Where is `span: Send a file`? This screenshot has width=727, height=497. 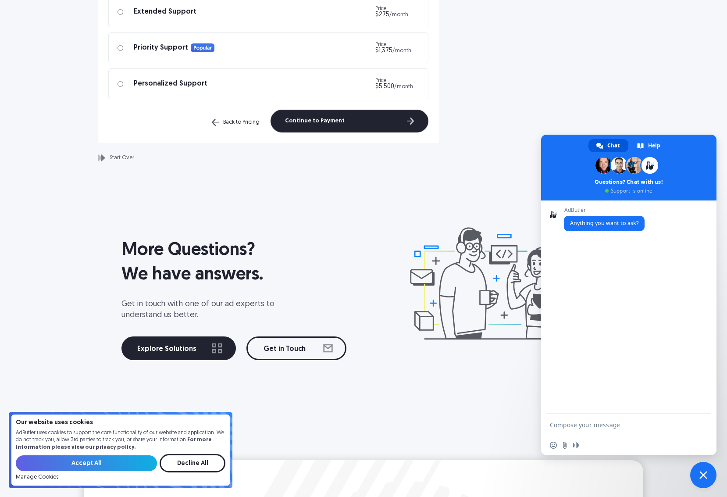
span: Send a file is located at coordinates (565, 445).